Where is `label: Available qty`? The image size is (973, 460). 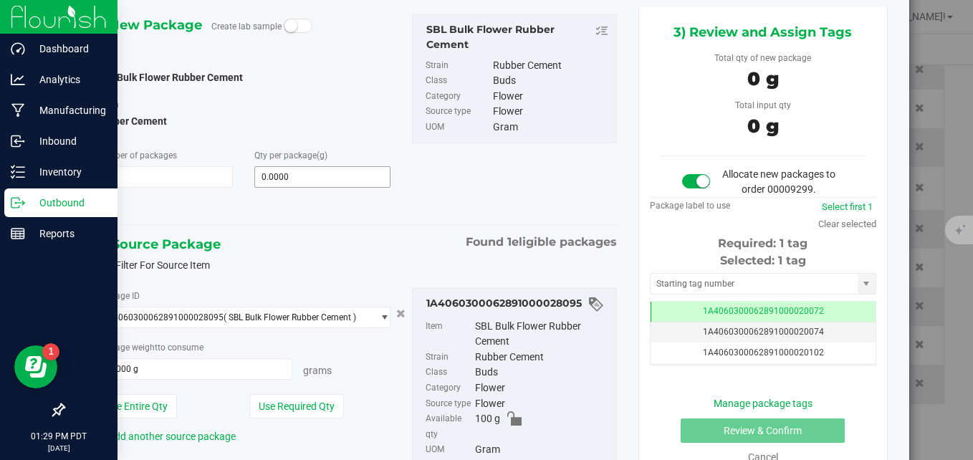
label: Available qty is located at coordinates (449, 426).